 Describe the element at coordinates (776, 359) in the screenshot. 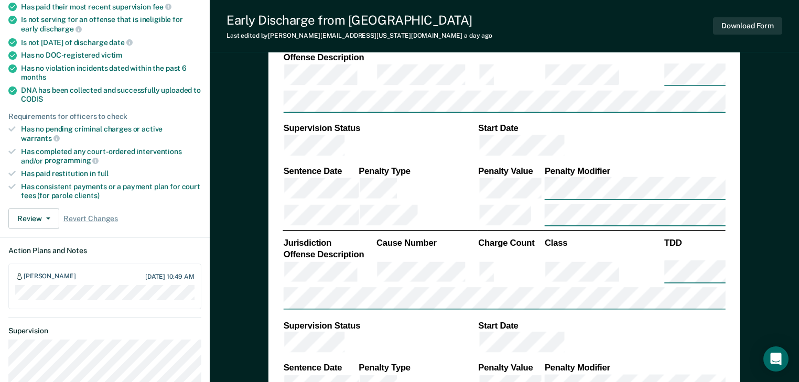

I see `div: Open Intercom Messenger` at that location.